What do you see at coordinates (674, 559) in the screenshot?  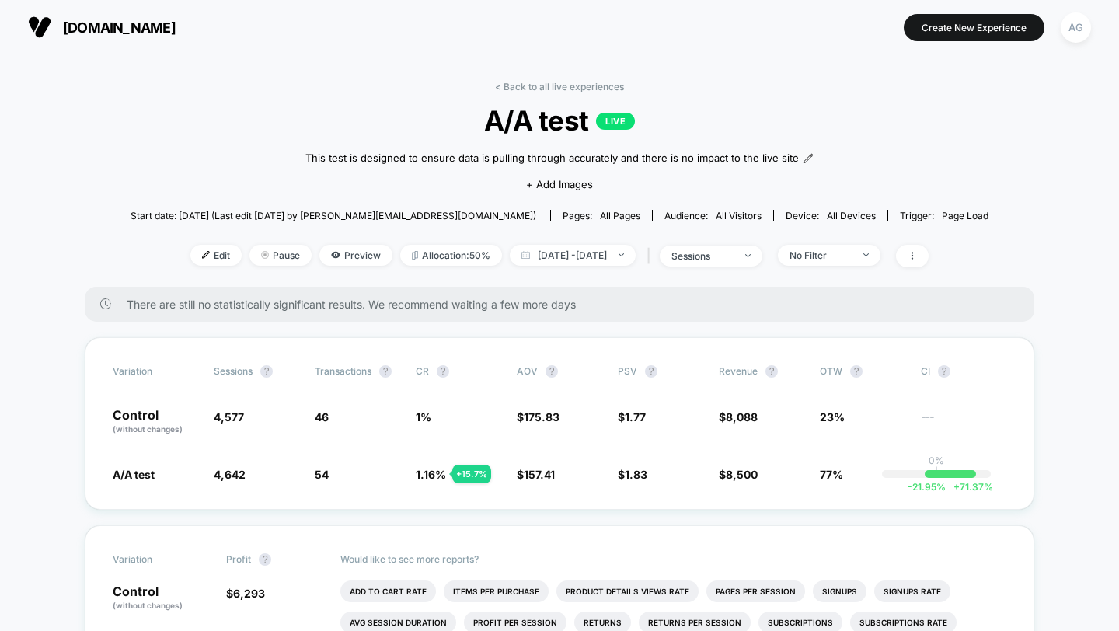 I see `p: Would like to see more reports?` at bounding box center [674, 559].